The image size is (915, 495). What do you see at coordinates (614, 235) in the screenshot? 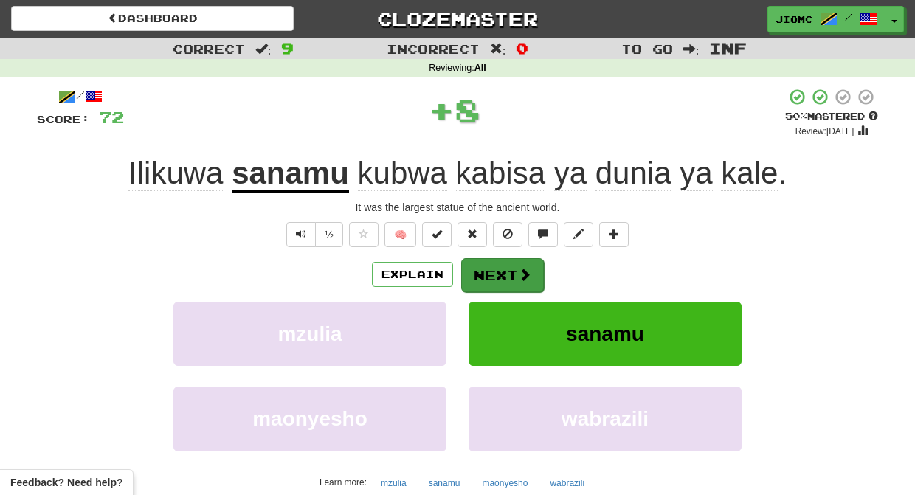
I see `button: Add to collection (alt+a)` at bounding box center [614, 235].